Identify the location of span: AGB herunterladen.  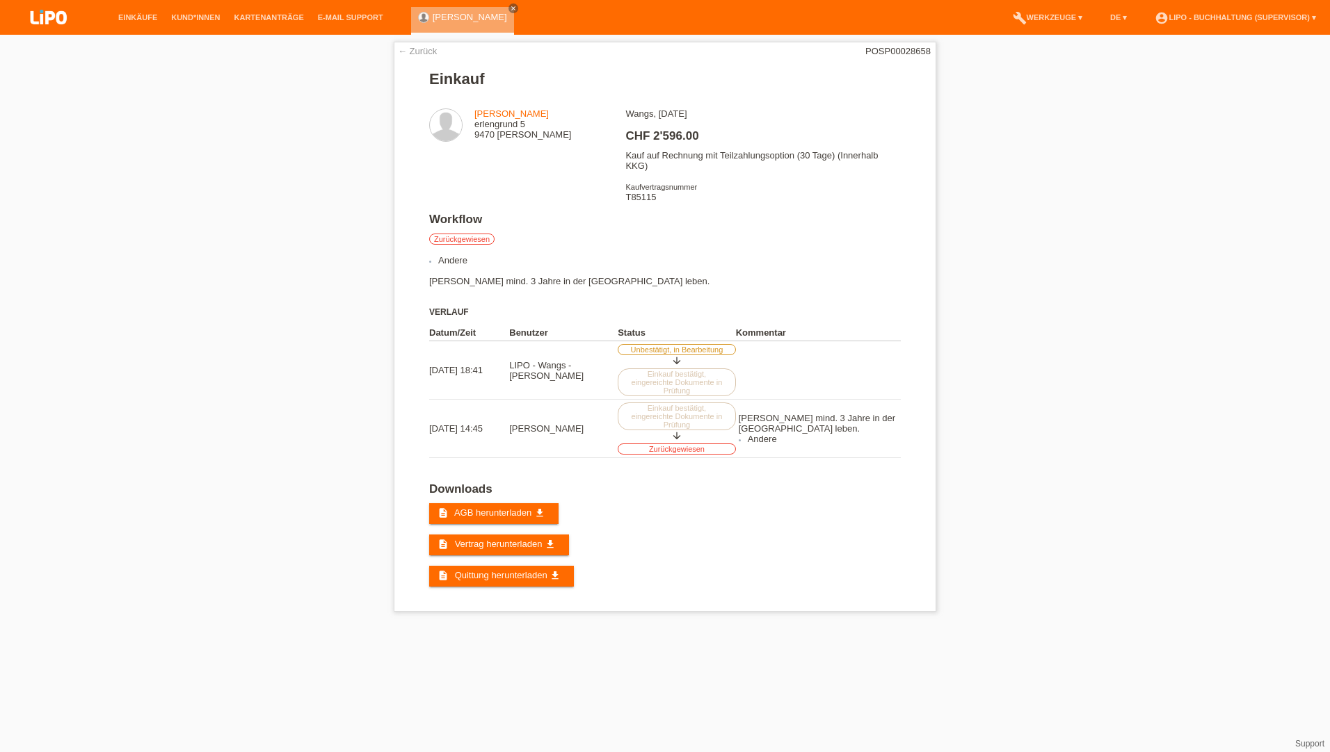
(492, 512).